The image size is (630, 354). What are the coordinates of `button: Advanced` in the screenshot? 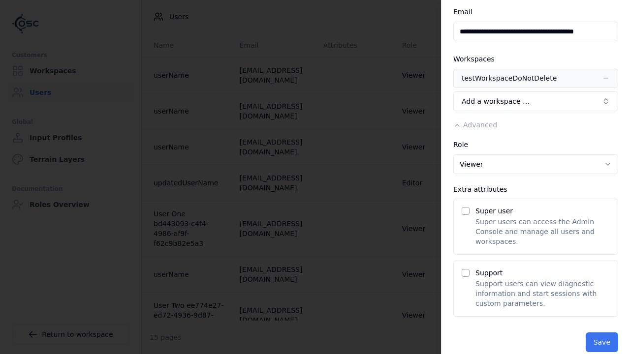 It's located at (475, 125).